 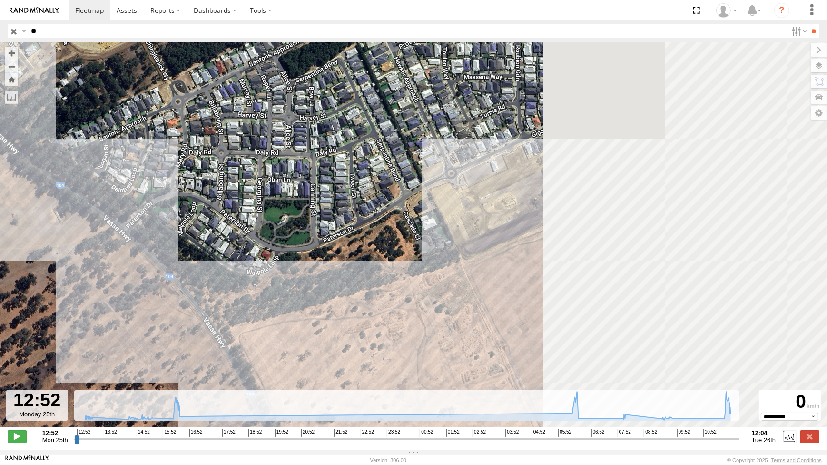 I want to click on span: 03:52, so click(x=512, y=433).